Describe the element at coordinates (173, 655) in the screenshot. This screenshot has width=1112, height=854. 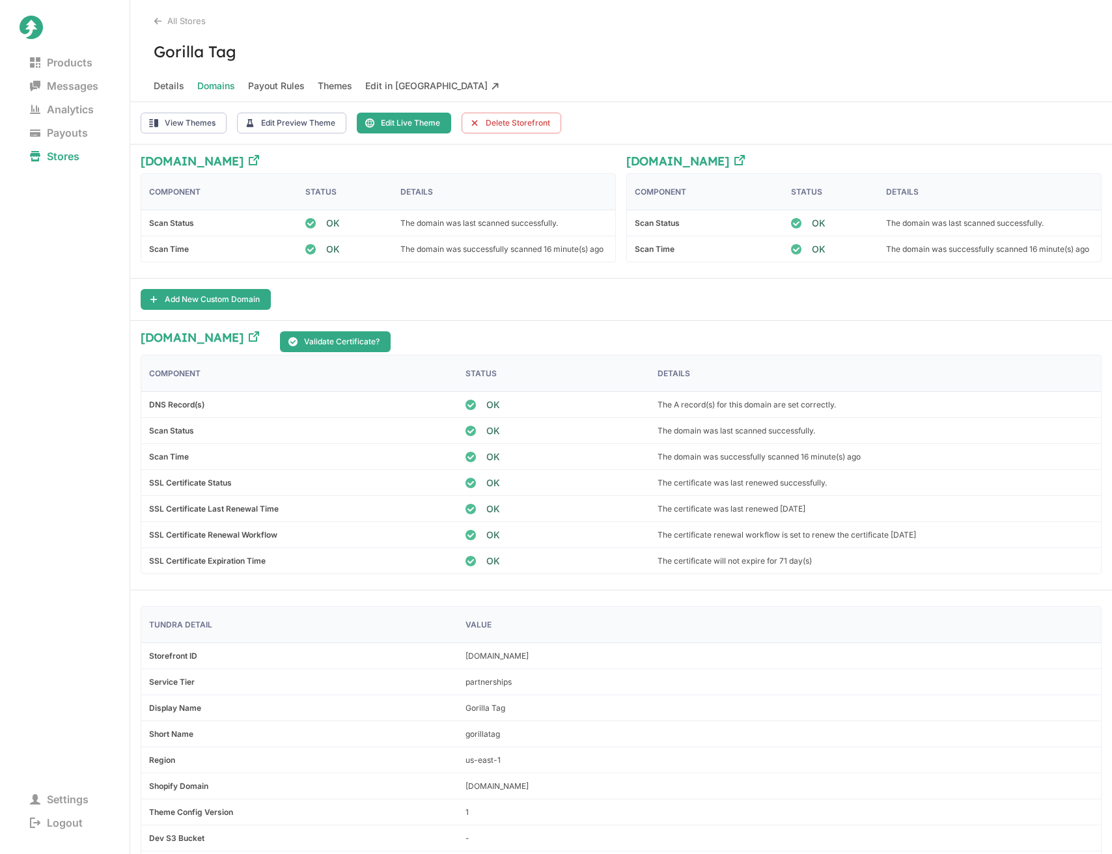
I see `b: Storefront ID` at that location.